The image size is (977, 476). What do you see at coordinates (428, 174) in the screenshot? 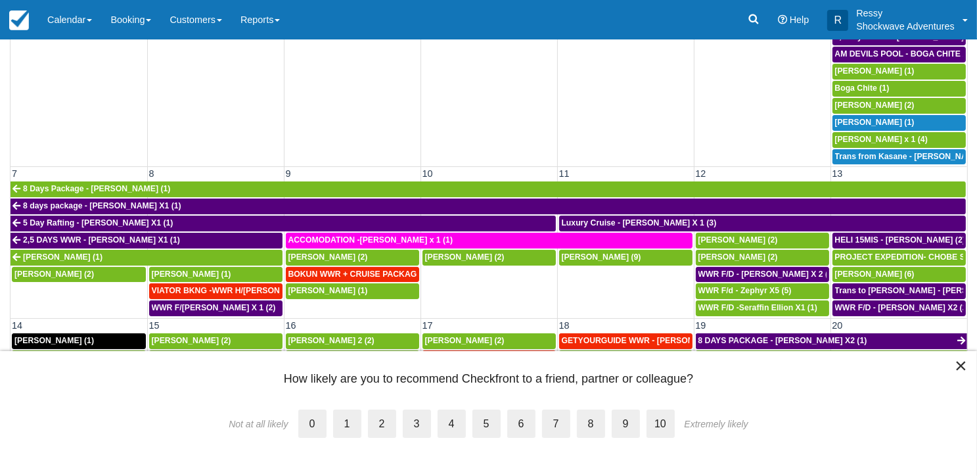
I see `span: 10` at bounding box center [428, 174].